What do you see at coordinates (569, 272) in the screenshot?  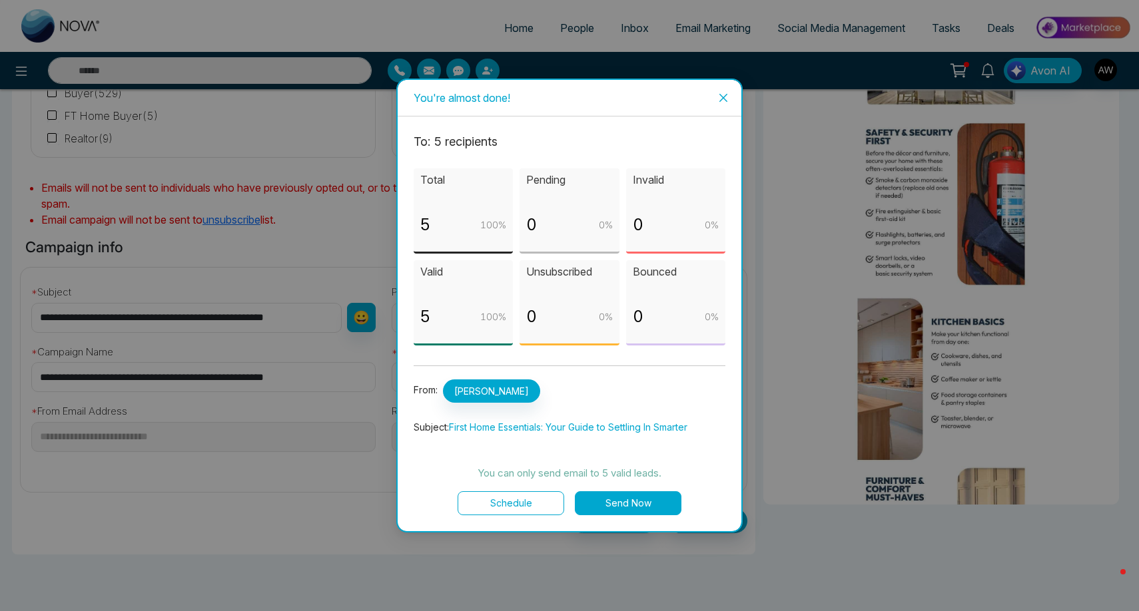 I see `p: Unsubscribed` at bounding box center [569, 272].